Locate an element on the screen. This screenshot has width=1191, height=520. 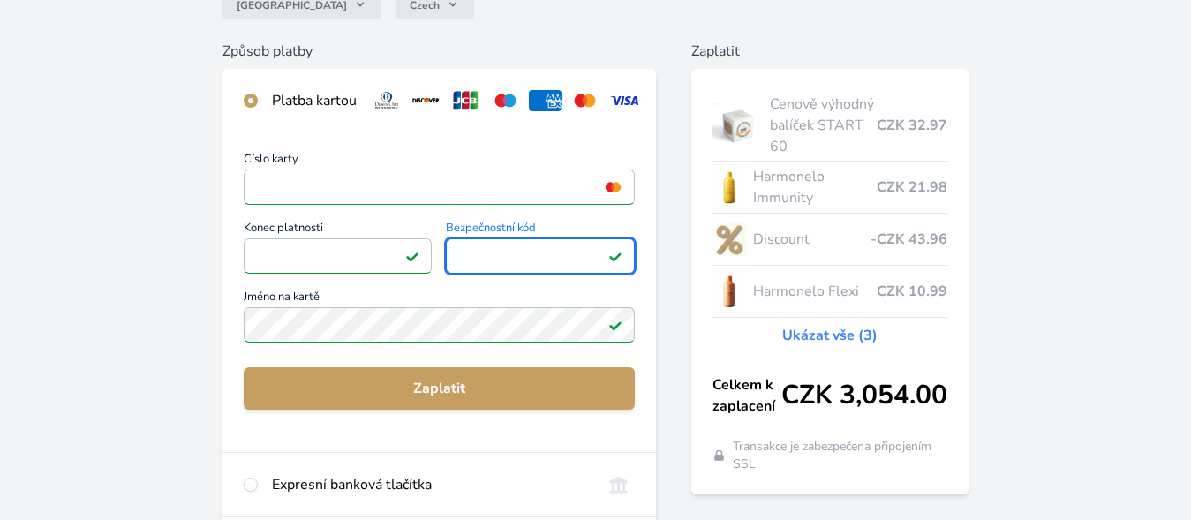
span: CZK 10.99 is located at coordinates (912, 291).